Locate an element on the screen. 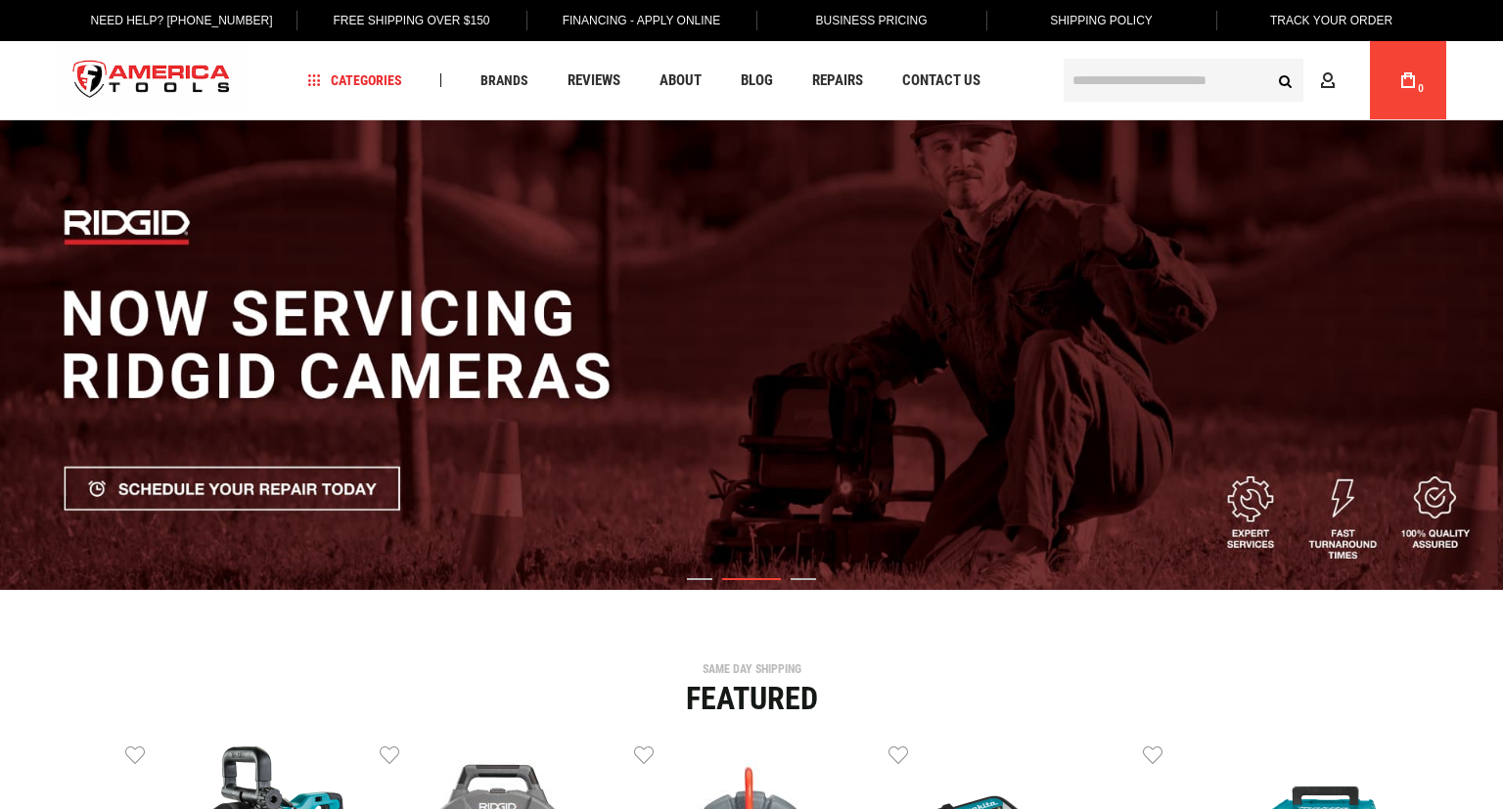 The image size is (1503, 809). span: Blog is located at coordinates (756, 80).